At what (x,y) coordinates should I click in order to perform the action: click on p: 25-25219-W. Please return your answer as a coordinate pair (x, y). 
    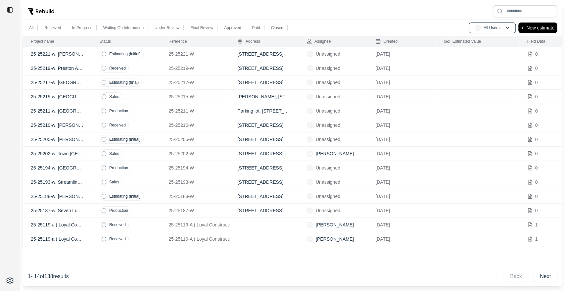
    Looking at the image, I should click on (195, 68).